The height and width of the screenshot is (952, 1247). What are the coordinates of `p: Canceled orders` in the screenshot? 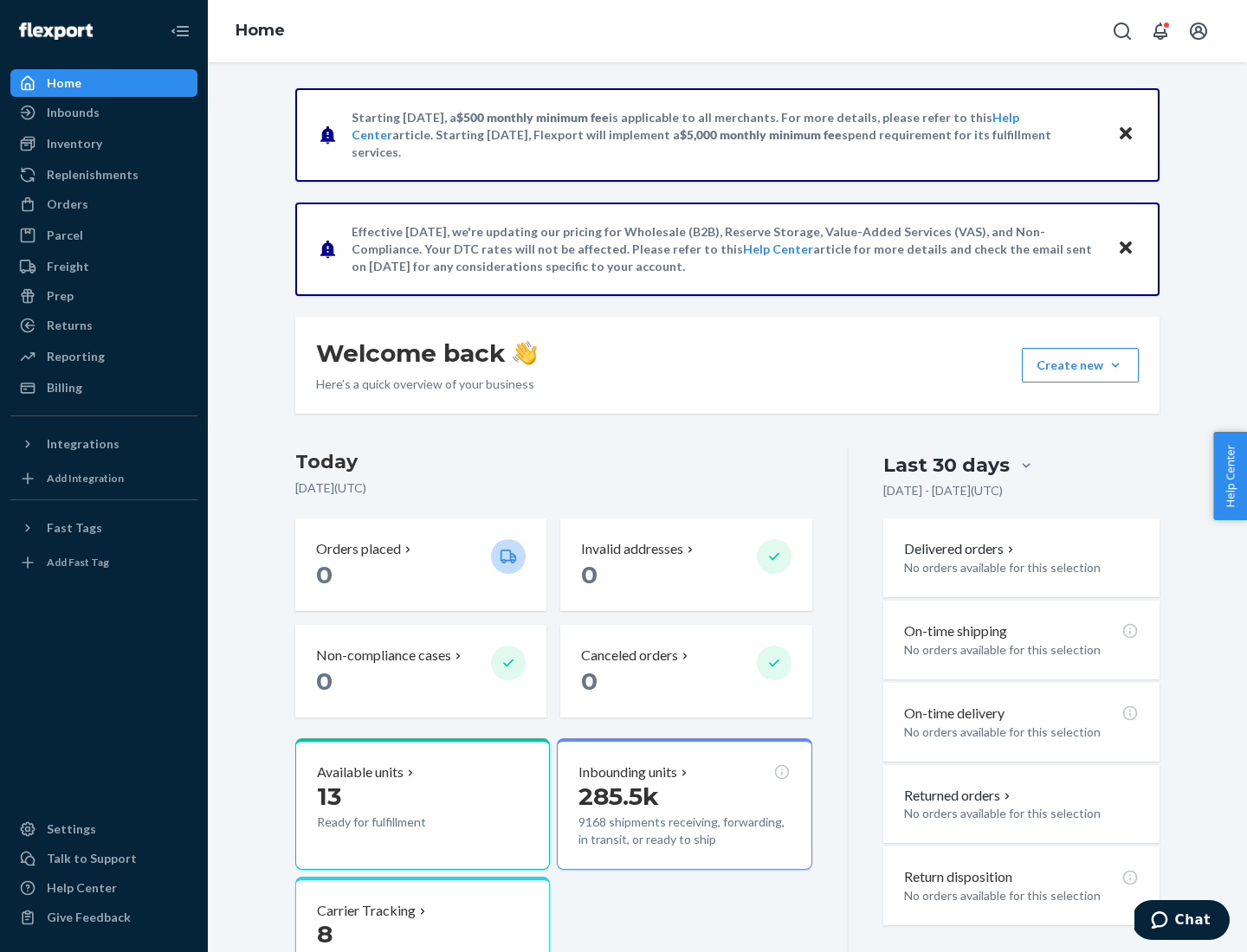 It's located at (630, 656).